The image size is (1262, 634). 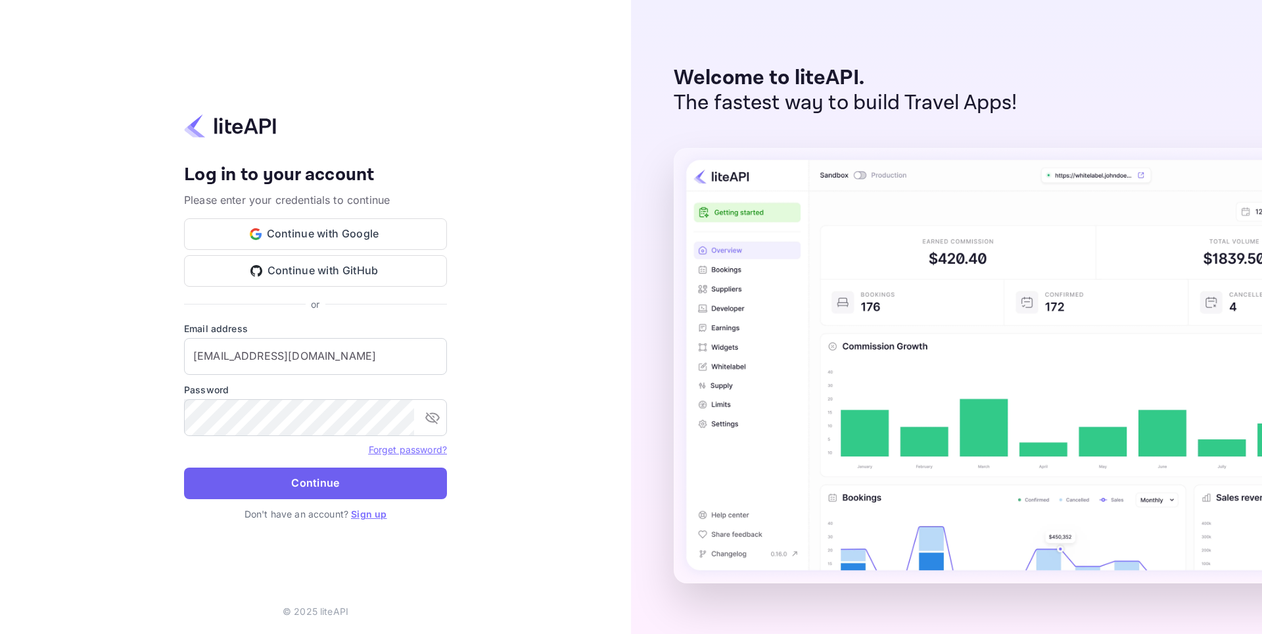 What do you see at coordinates (316, 389) in the screenshot?
I see `label: Password` at bounding box center [316, 389].